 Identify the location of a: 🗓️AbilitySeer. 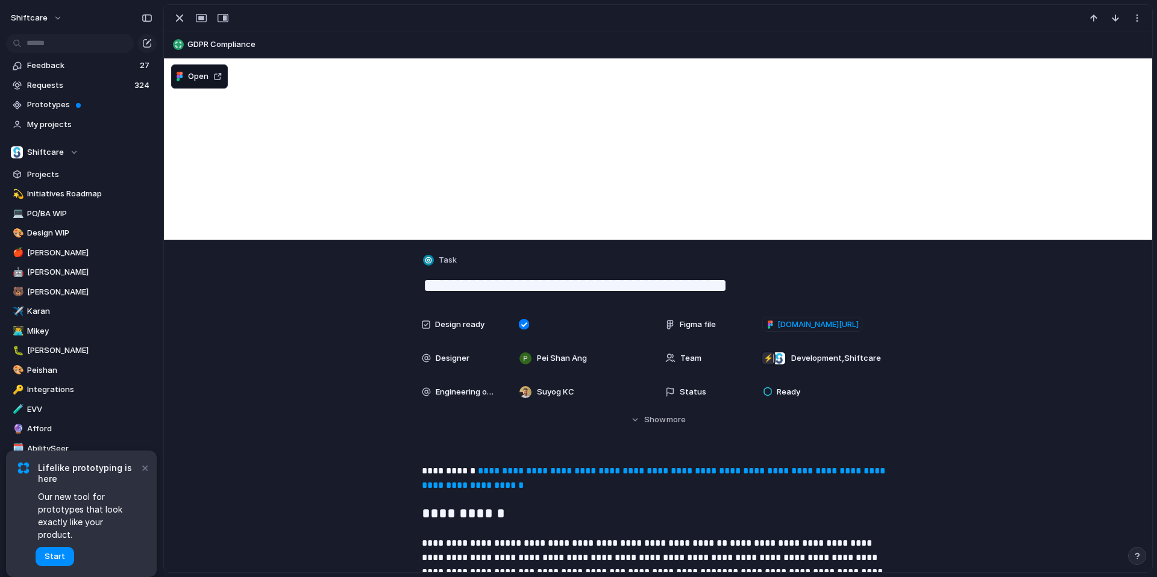
(81, 449).